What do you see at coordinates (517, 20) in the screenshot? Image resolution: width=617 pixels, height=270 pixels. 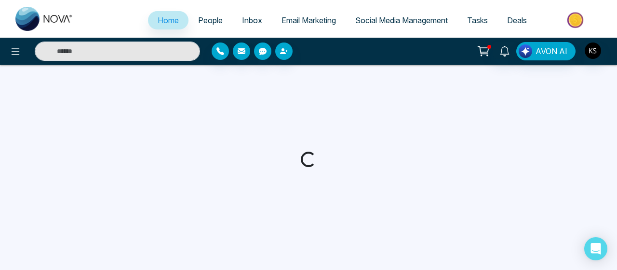 I see `a: Deals` at bounding box center [517, 20].